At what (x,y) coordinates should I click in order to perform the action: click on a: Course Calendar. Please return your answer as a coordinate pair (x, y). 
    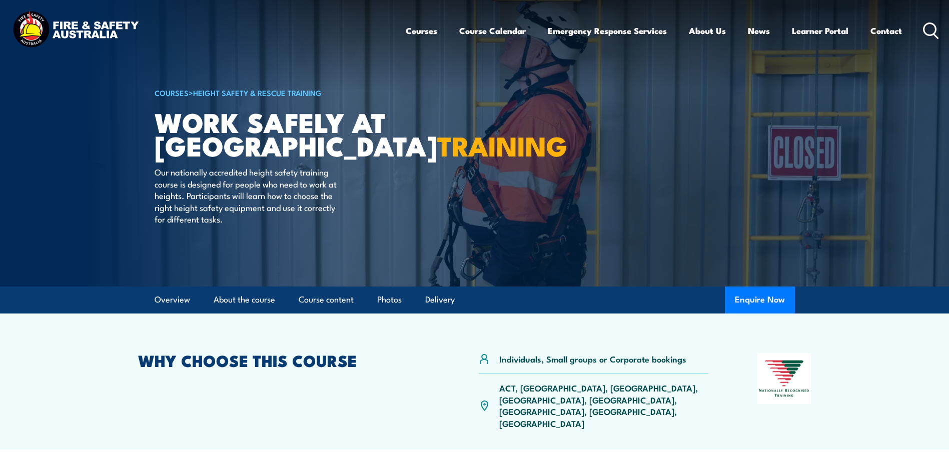
    Looking at the image, I should click on (492, 31).